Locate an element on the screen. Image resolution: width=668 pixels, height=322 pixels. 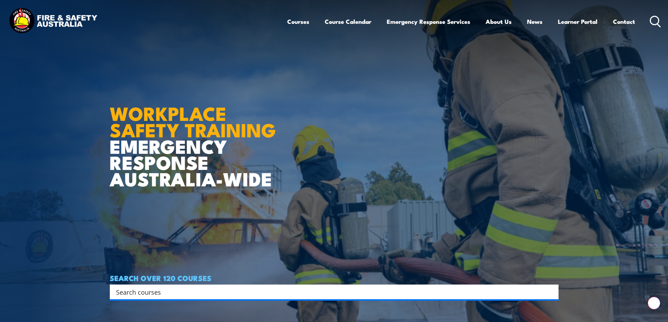
h1: EMERGENCY RESPONSE AUSTRALIA-WIDE is located at coordinates (195, 137).